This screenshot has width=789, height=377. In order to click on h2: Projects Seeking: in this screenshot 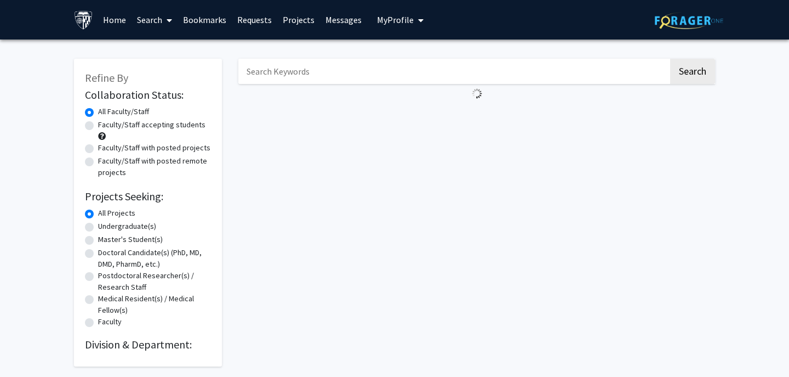, I will do `click(148, 196)`.